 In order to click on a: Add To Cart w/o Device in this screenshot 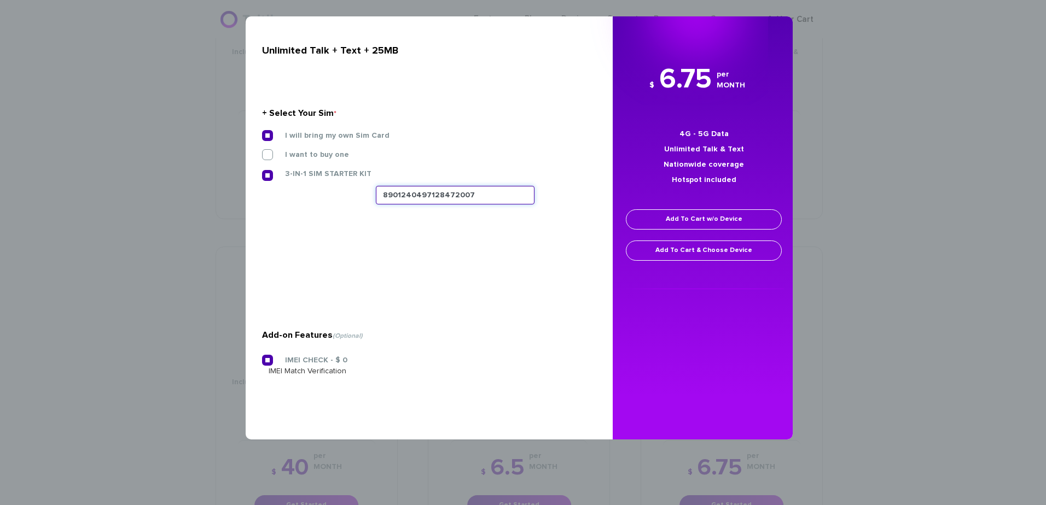, I will do `click(703, 219)`.